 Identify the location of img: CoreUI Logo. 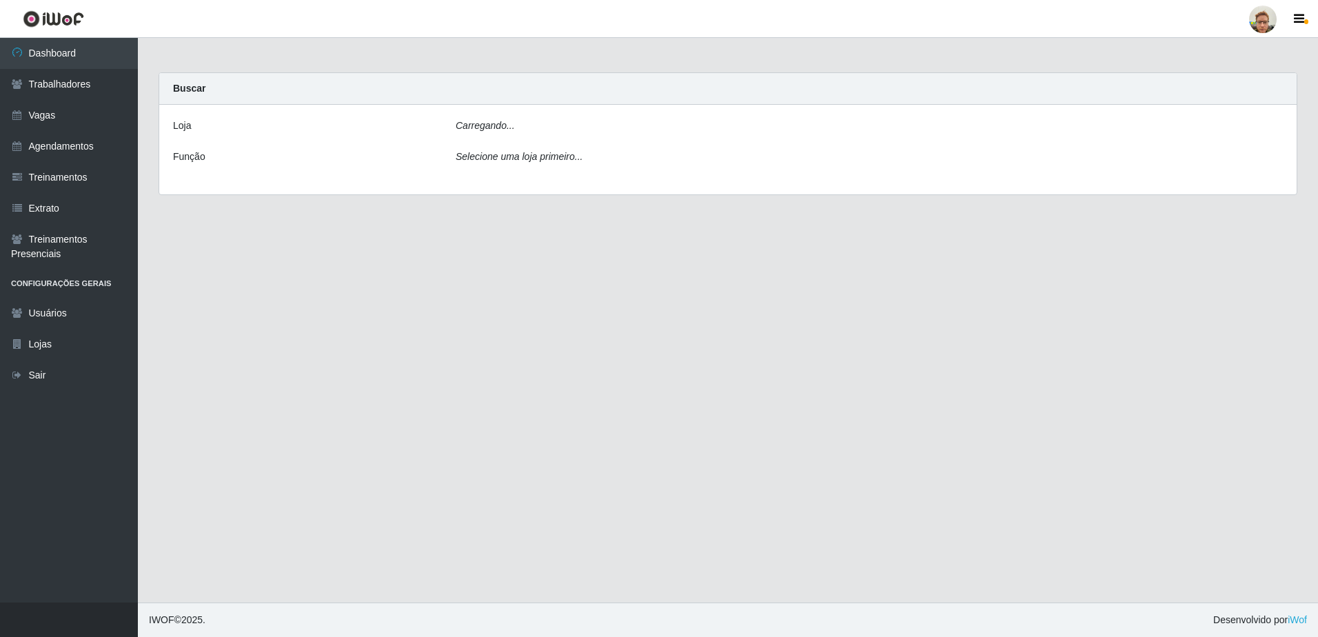
(53, 19).